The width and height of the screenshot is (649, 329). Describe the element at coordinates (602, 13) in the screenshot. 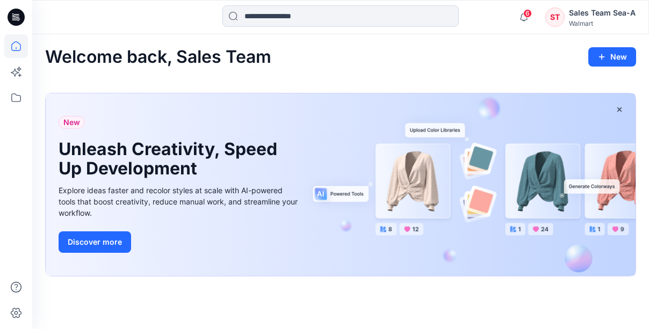

I see `div: Sales Team Sea-A` at that location.